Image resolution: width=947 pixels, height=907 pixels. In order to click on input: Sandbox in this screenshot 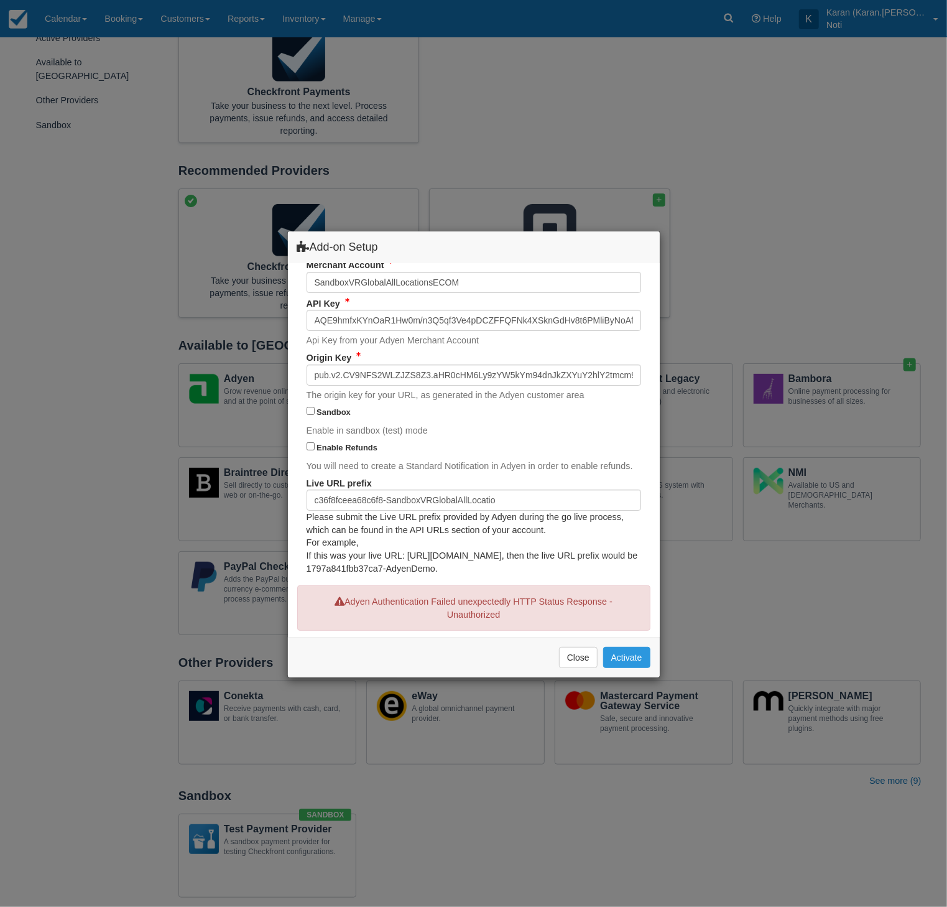, I will do `click(310, 411)`.